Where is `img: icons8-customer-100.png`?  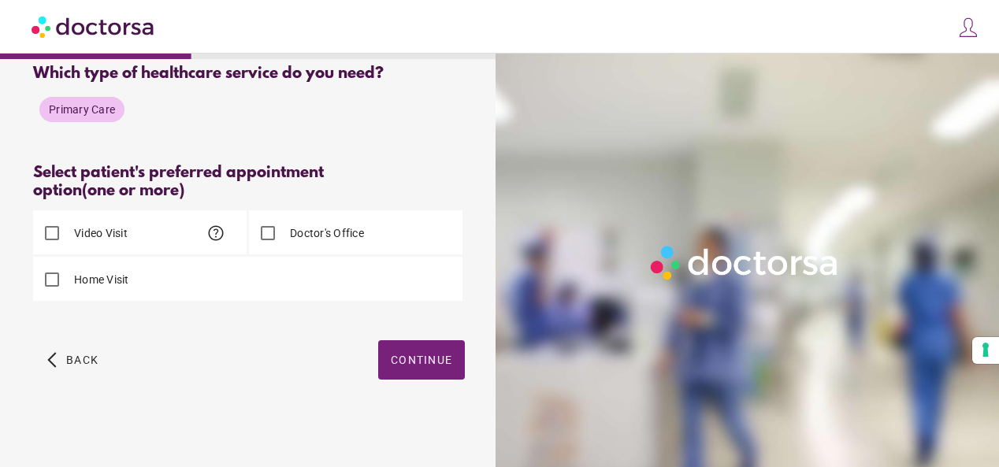 img: icons8-customer-100.png is located at coordinates (968, 28).